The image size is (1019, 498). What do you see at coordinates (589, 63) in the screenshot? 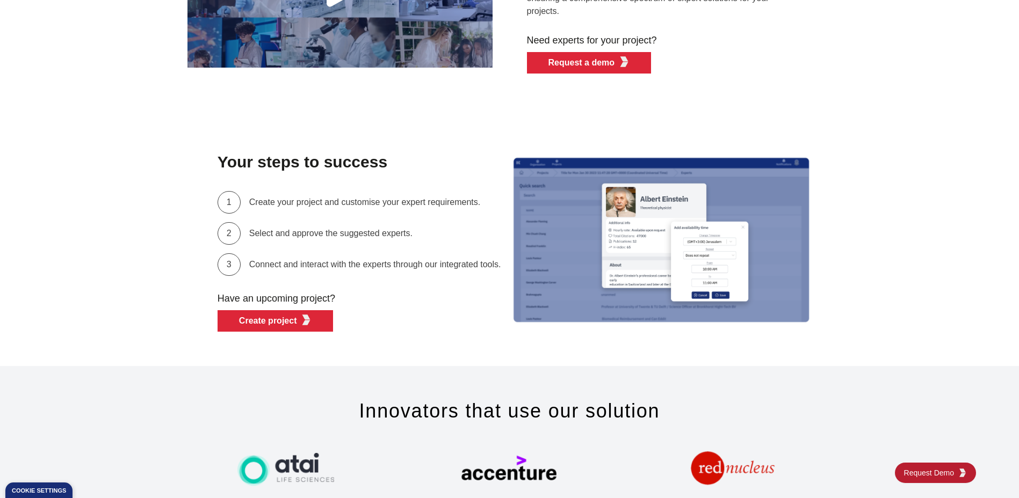
I see `button: Request a demoKGG Fifth Element RED` at bounding box center [589, 63].